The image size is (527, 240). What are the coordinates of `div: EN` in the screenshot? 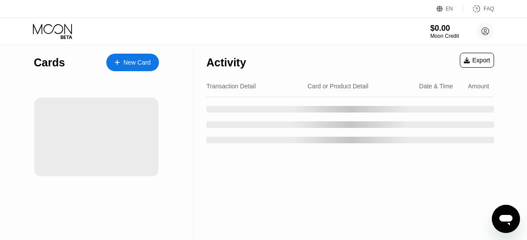 It's located at (450, 9).